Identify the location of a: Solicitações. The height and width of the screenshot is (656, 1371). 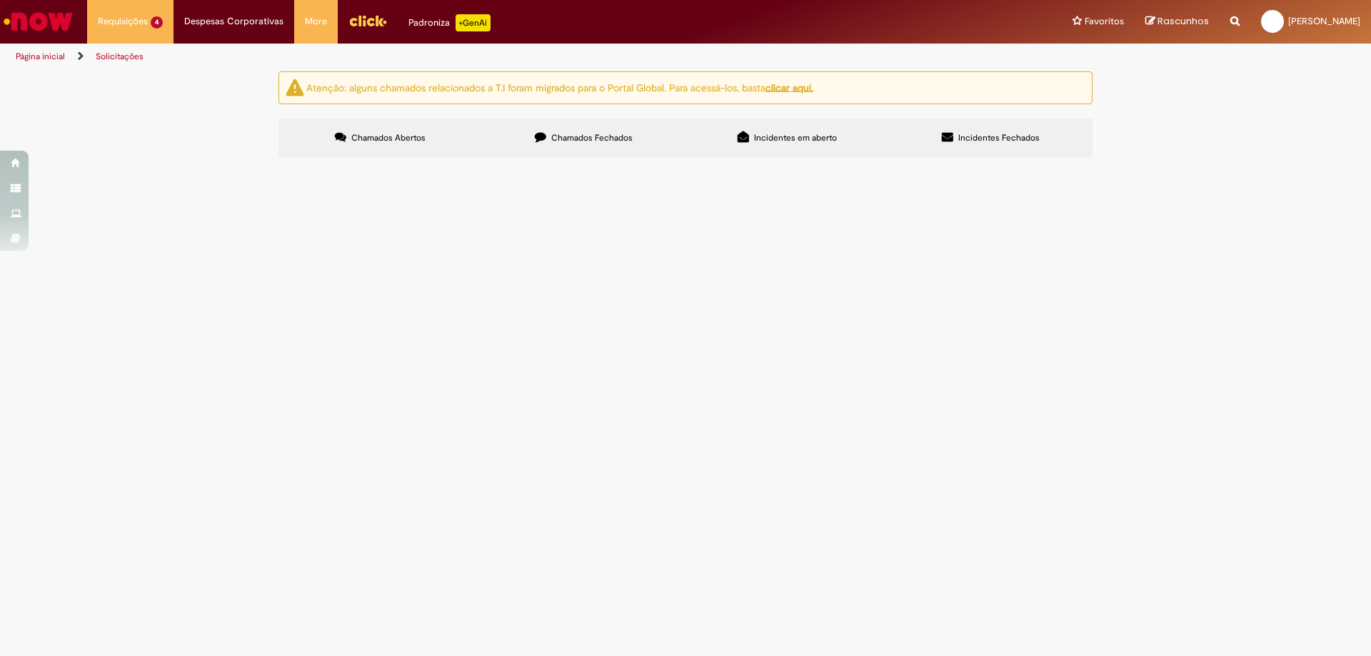
(119, 56).